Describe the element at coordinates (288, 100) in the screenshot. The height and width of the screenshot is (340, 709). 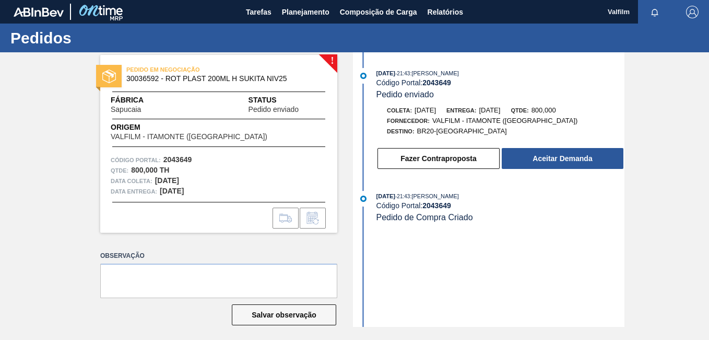
I see `span: Status` at that location.